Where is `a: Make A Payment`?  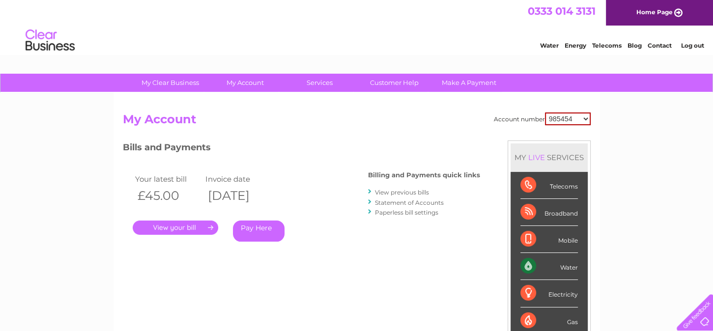 a: Make A Payment is located at coordinates (469, 83).